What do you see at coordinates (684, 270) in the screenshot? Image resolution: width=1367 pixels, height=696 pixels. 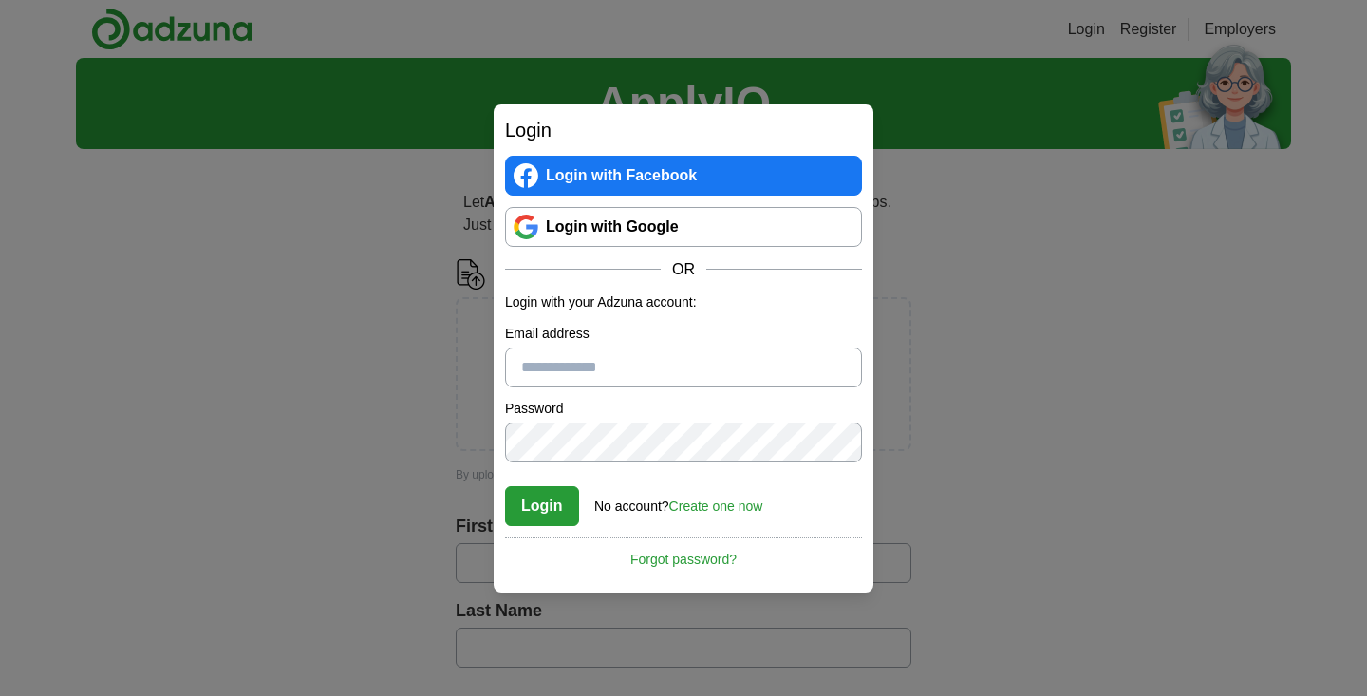 I see `span: OR` at bounding box center [684, 270].